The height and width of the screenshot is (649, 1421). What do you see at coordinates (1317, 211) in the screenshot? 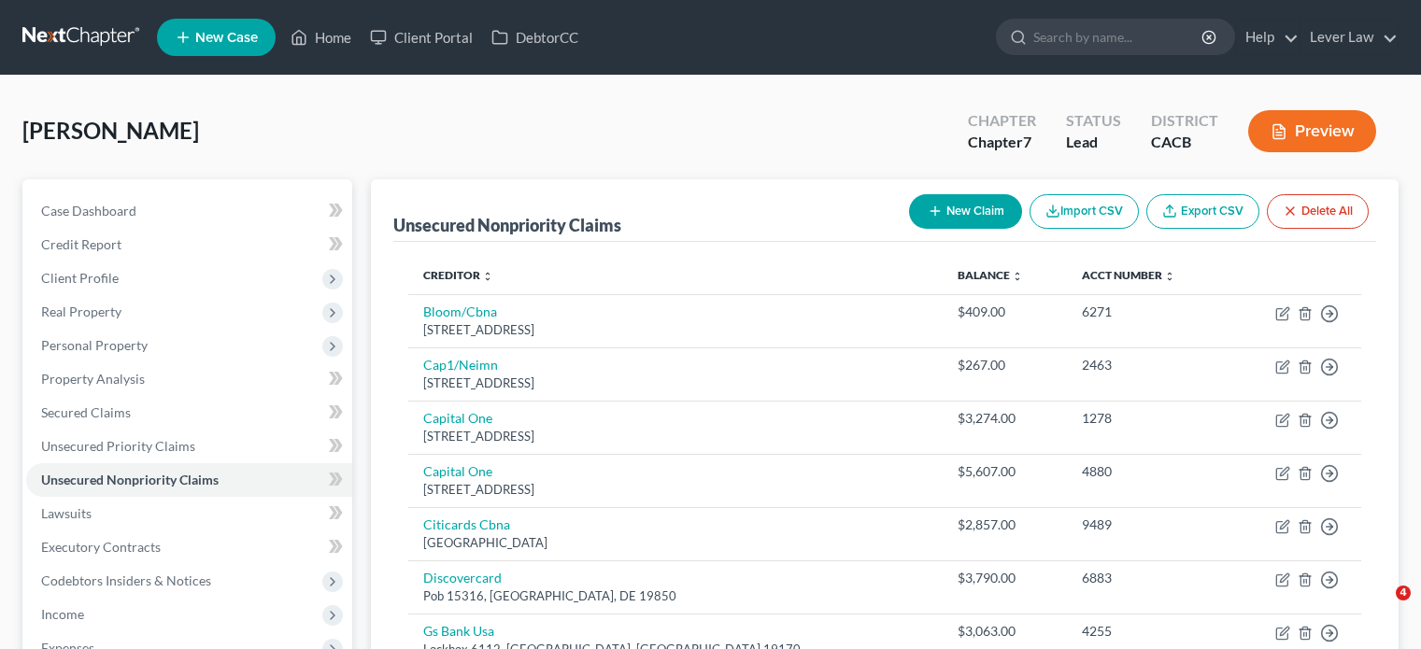
I see `button: Delete All` at bounding box center [1317, 211].